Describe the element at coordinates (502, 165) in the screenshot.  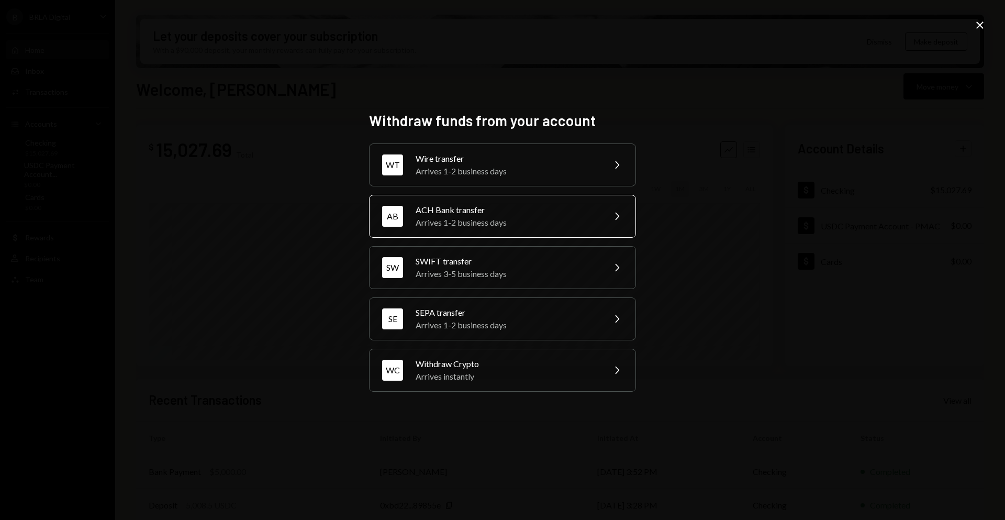
I see `button: WTWire transferArrives 1-2 business days` at that location.